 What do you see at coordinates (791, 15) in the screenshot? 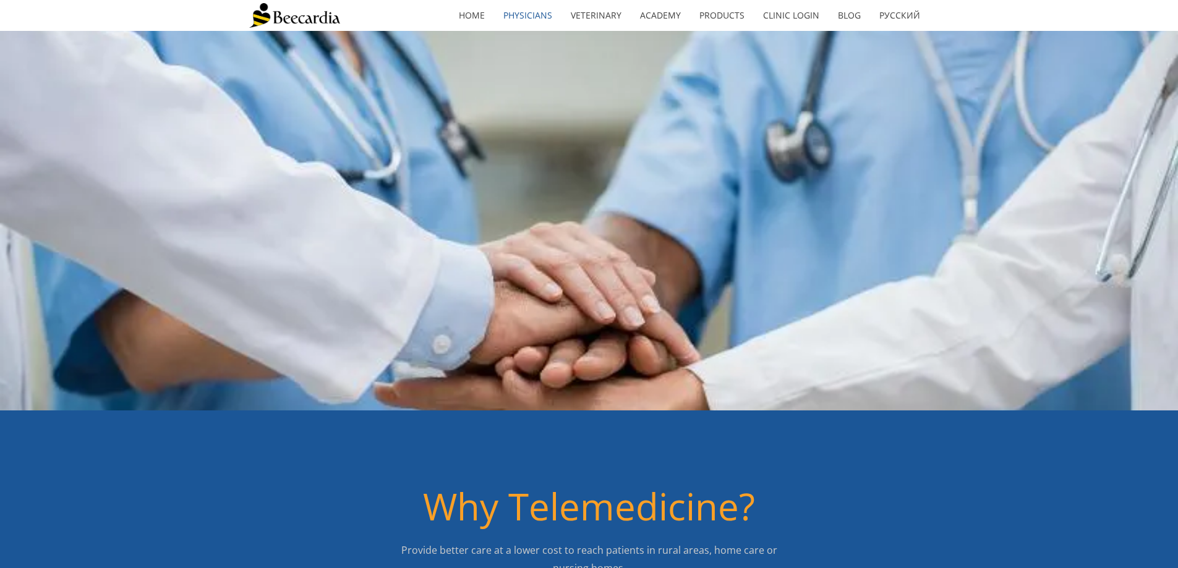
I see `a: Clinic Login` at bounding box center [791, 15].